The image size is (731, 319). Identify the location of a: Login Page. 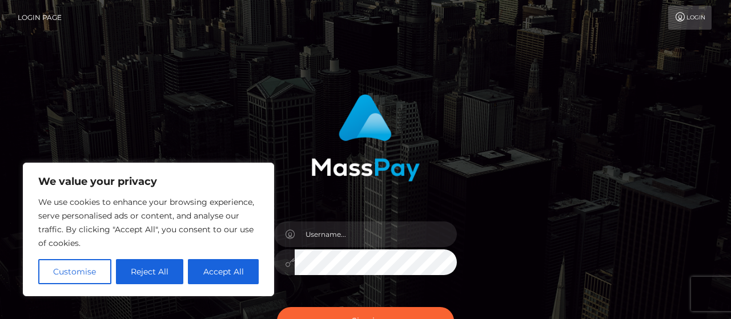
(39, 18).